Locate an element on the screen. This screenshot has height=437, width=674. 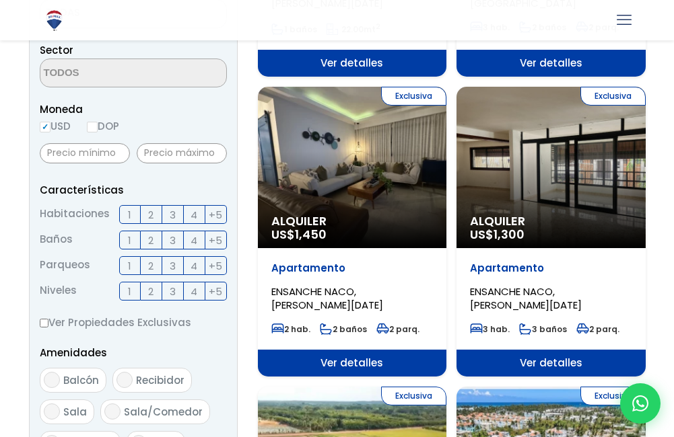
input: DOP is located at coordinates (92, 127).